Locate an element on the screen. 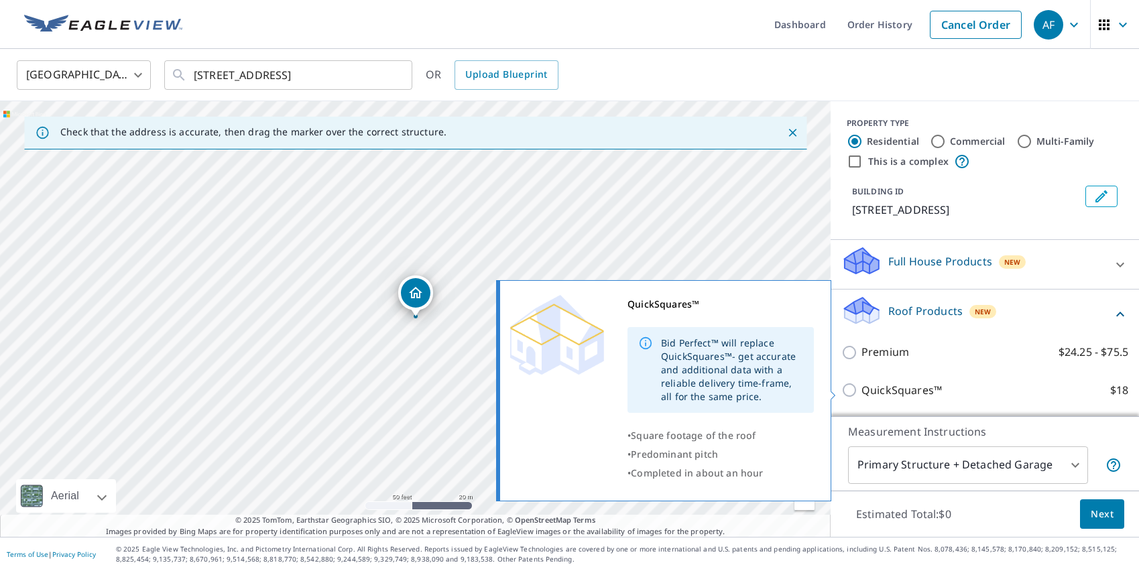 Image resolution: width=1139 pixels, height=571 pixels. div: Dropped pin, building 1, Residential property, 17761 State Route 49 Edon, OH 43518 is located at coordinates (416, 296).